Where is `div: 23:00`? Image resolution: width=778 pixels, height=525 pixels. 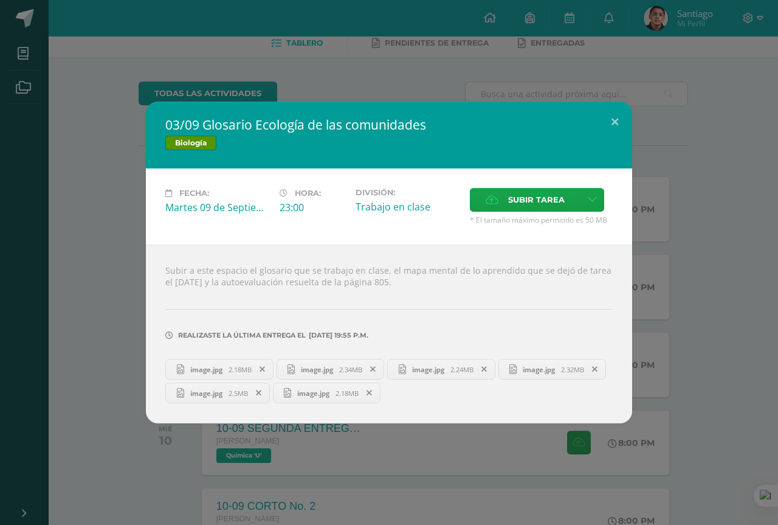 div: 23:00 is located at coordinates (312, 207).